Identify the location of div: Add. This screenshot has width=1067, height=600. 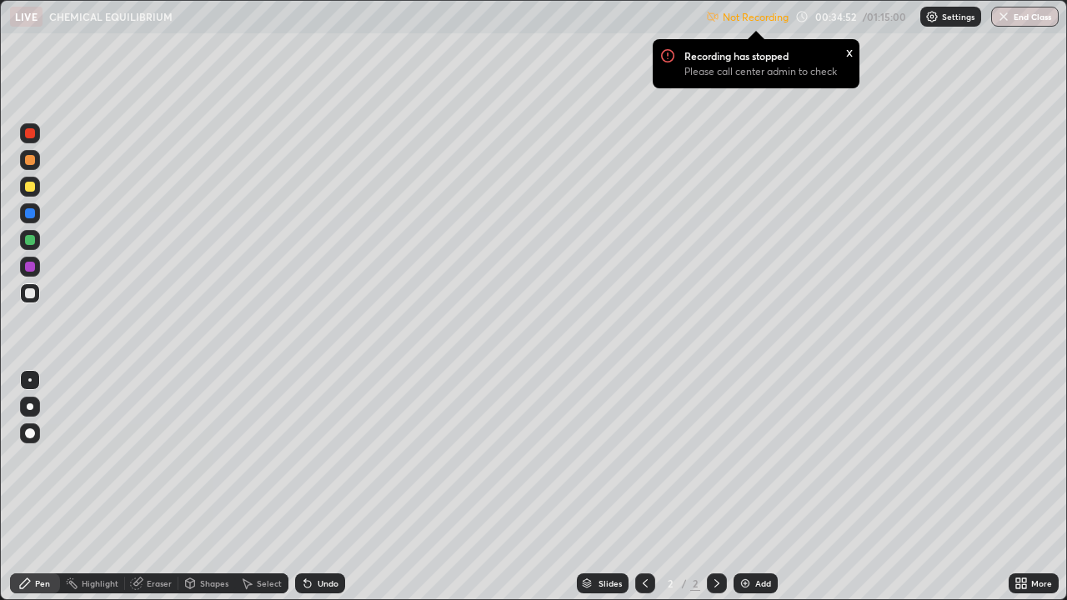
(763, 584).